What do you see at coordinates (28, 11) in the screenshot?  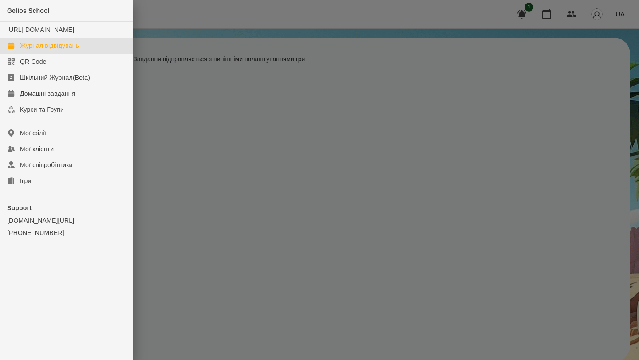 I see `span: Gelios School` at bounding box center [28, 11].